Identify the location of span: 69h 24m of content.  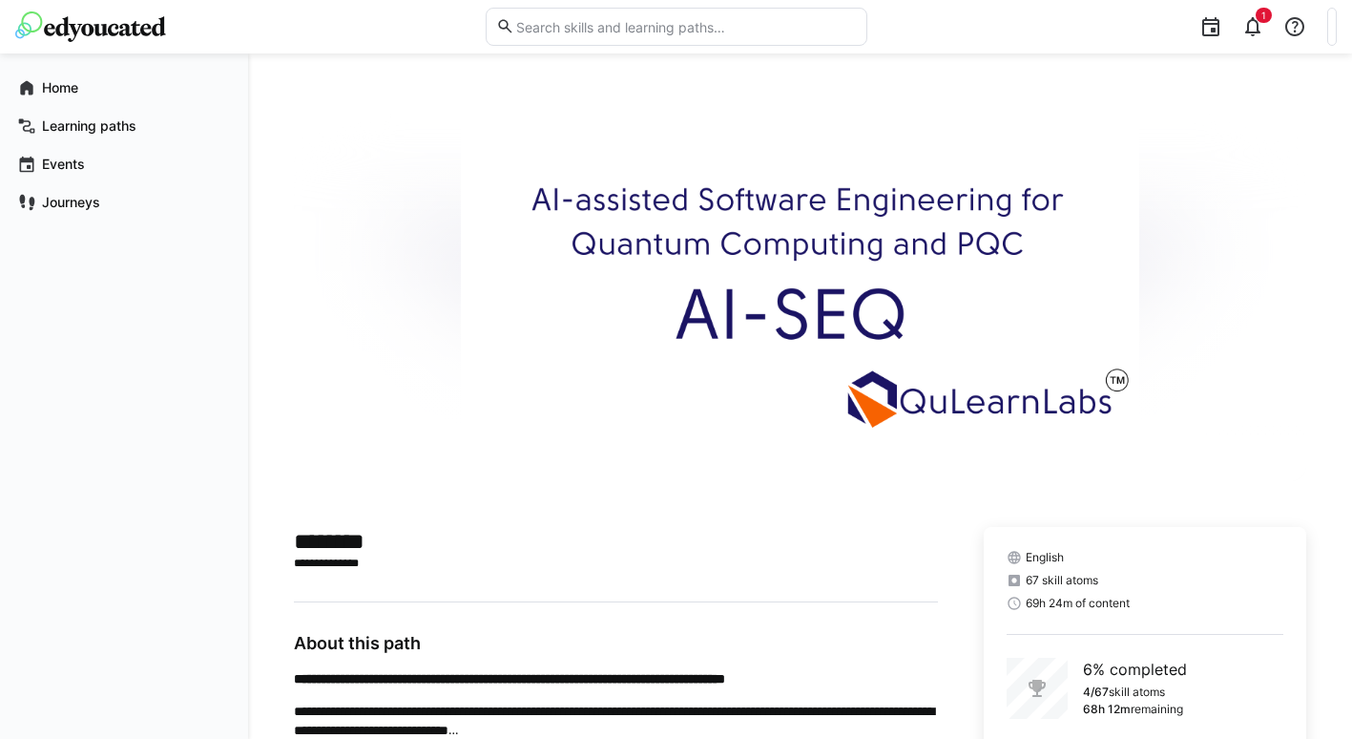
(1077, 603).